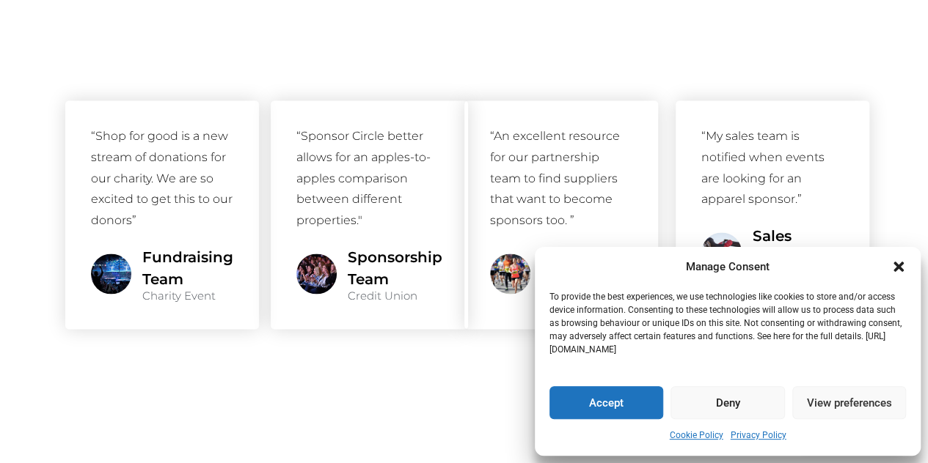 The width and height of the screenshot is (928, 463). What do you see at coordinates (758, 436) in the screenshot?
I see `a: Privacy Policy` at bounding box center [758, 436].